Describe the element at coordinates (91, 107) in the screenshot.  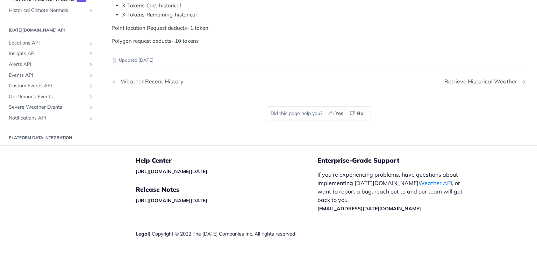
I see `button: Show subpages for Severe Weather Events` at that location.